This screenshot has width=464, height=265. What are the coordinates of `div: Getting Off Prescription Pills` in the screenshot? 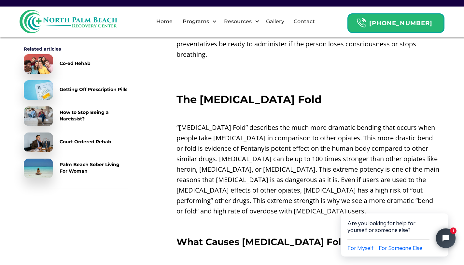 It's located at (94, 89).